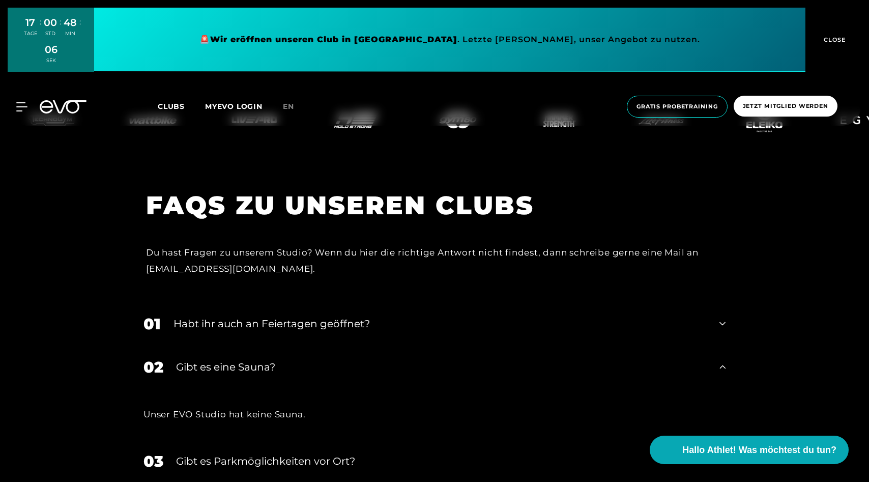 The width and height of the screenshot is (869, 482). I want to click on div: Gibt es eine Sauna?, so click(441, 367).